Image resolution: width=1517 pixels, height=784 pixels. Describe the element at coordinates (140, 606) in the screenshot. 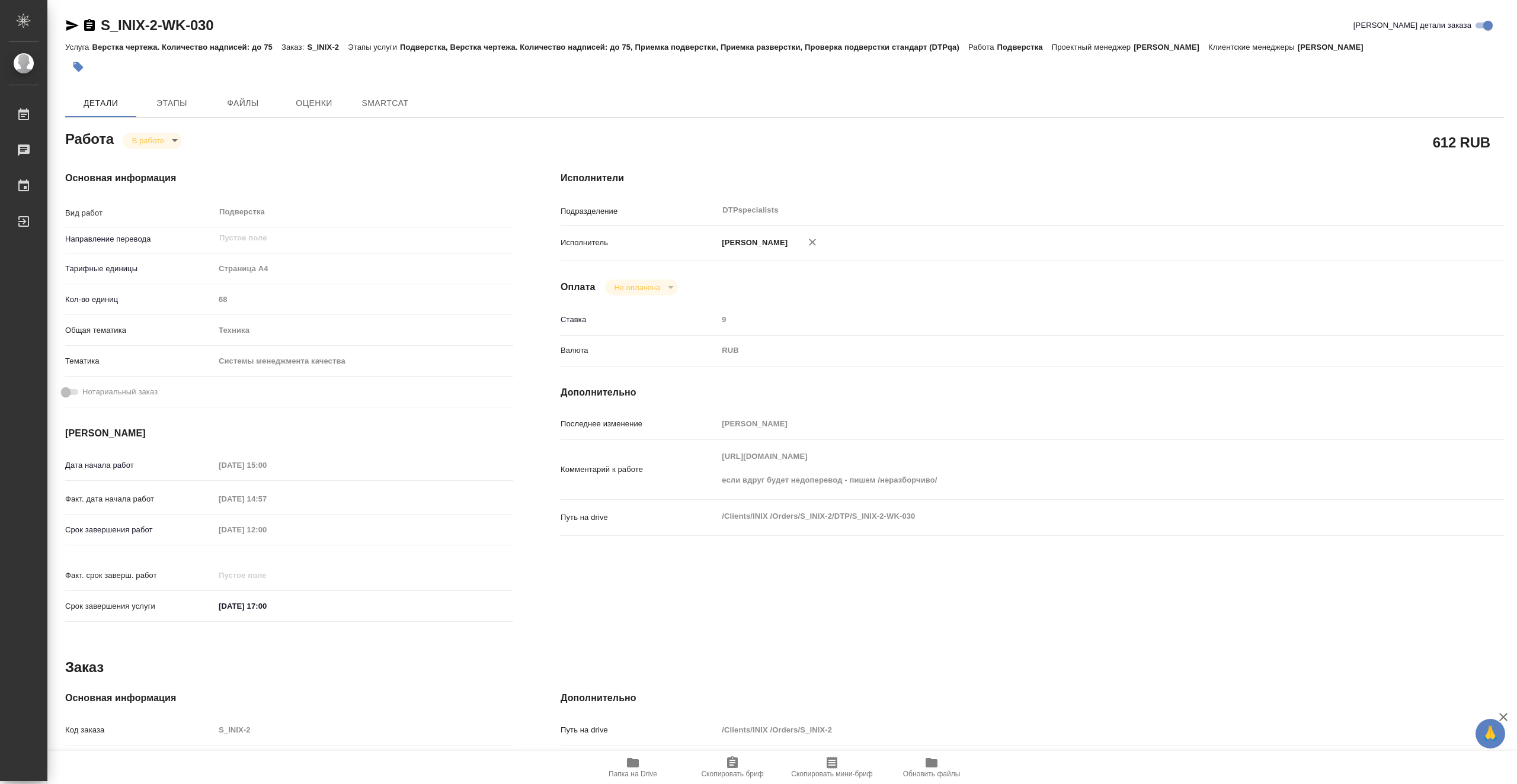

I see `p: Срок завершения услуги` at that location.